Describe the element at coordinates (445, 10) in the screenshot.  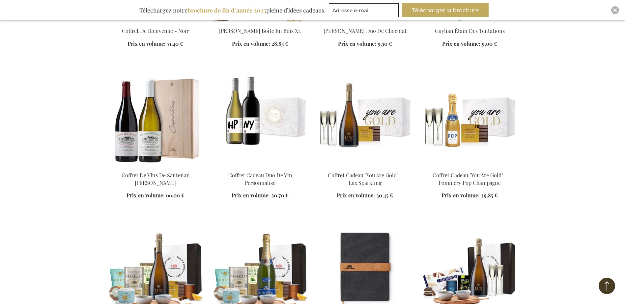
I see `button: Télécharger la brochure` at that location.